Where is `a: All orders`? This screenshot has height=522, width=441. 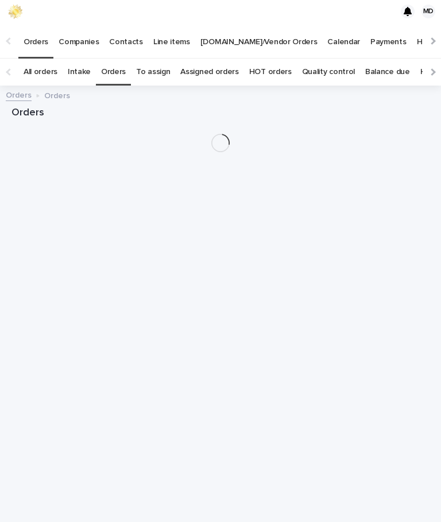 a: All orders is located at coordinates (40, 72).